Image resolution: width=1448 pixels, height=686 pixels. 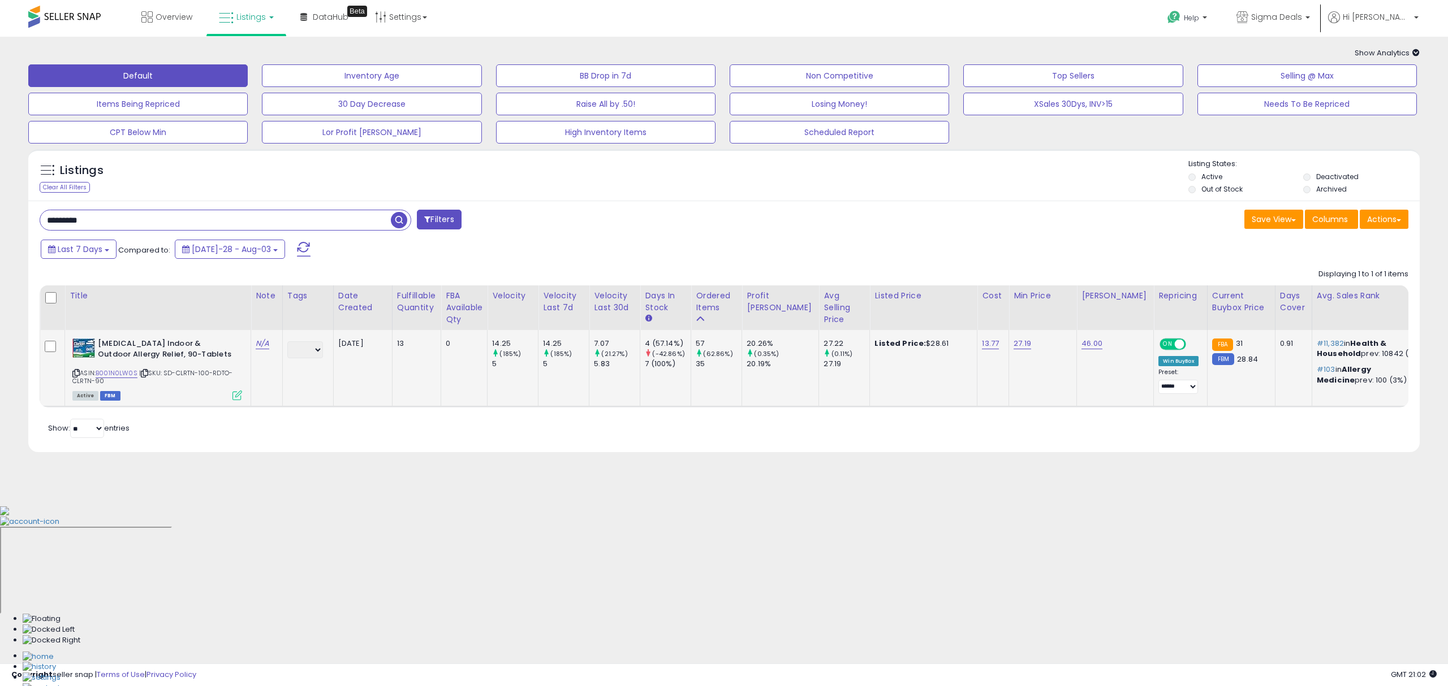 I want to click on div: 0, so click(x=462, y=344).